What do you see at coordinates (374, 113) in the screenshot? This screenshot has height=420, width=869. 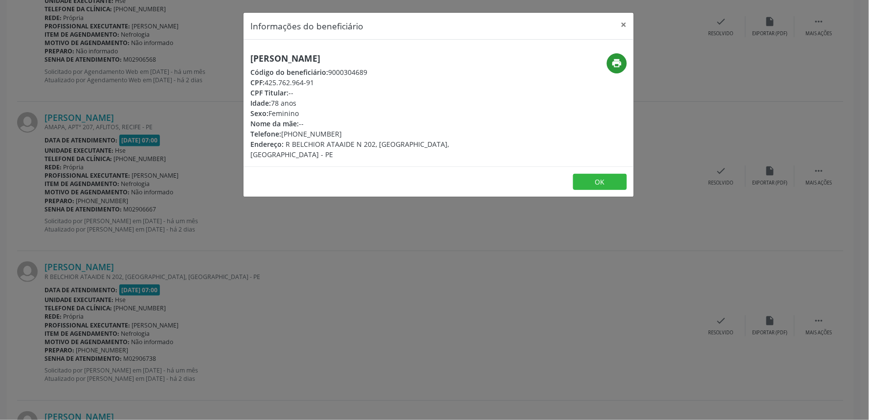 I see `div: Feminino` at bounding box center [374, 113].